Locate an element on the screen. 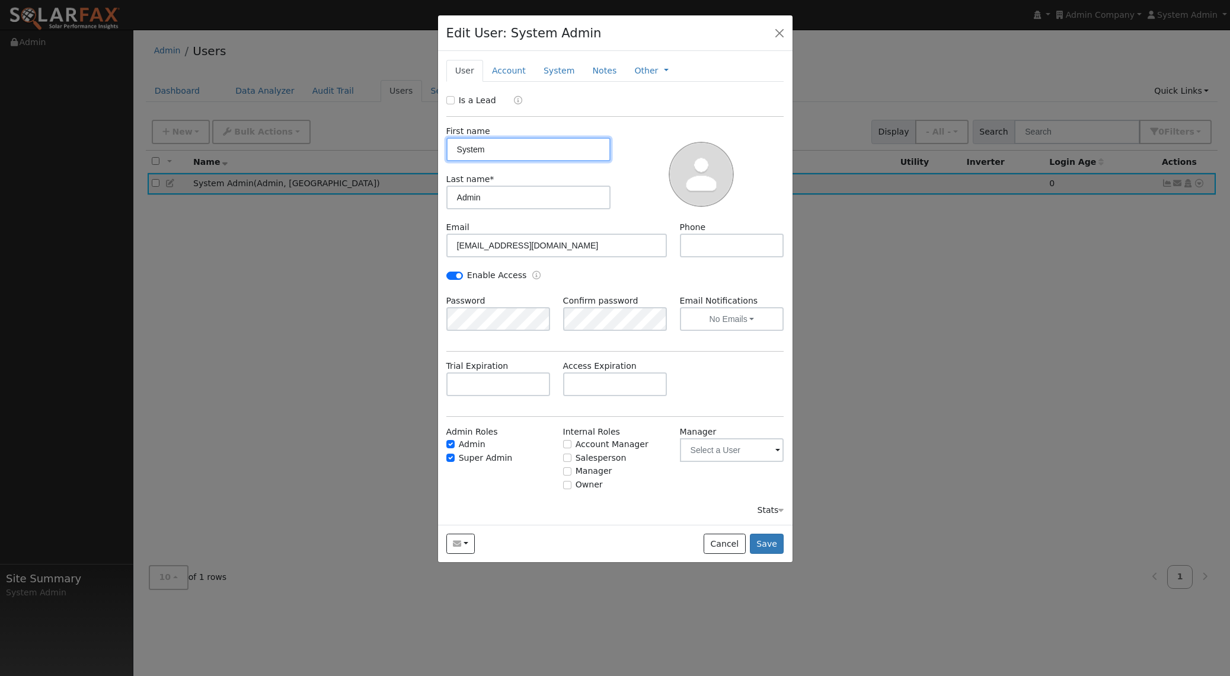  input: Salesperson is located at coordinates (567, 458).